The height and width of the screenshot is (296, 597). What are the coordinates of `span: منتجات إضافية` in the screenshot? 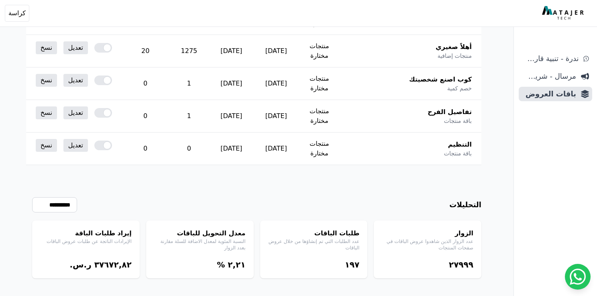 It's located at (454, 56).